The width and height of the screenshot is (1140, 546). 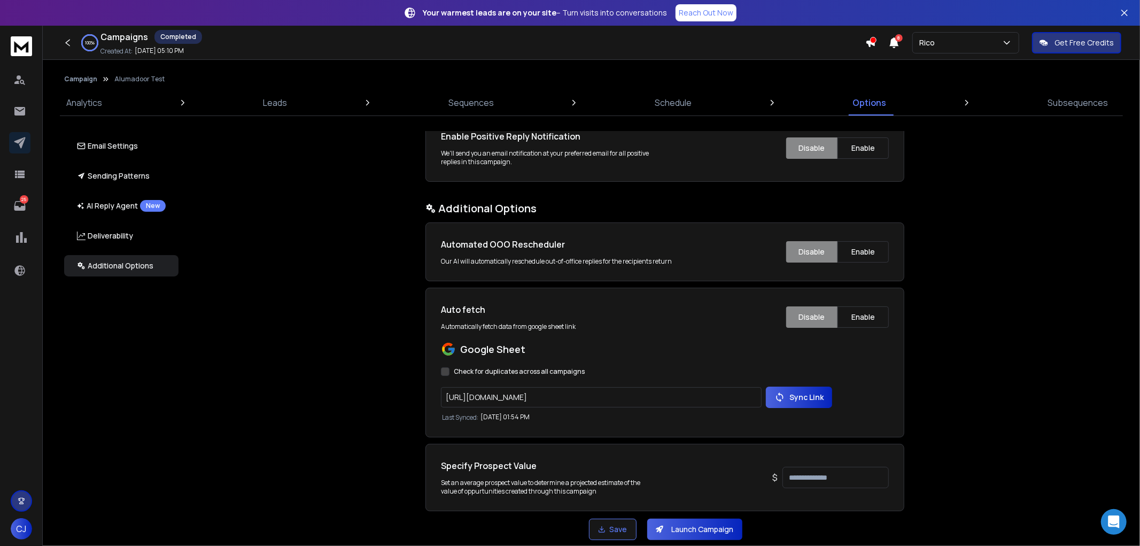 I want to click on p: 25, so click(x=24, y=199).